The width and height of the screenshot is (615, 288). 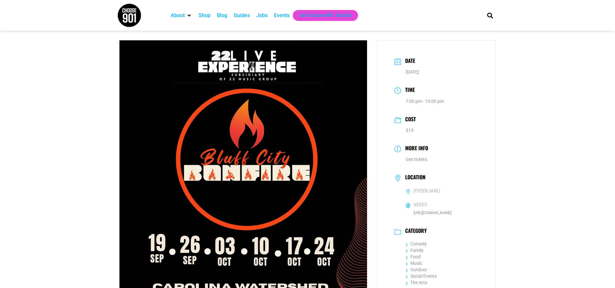 I want to click on div: Events, so click(x=282, y=15).